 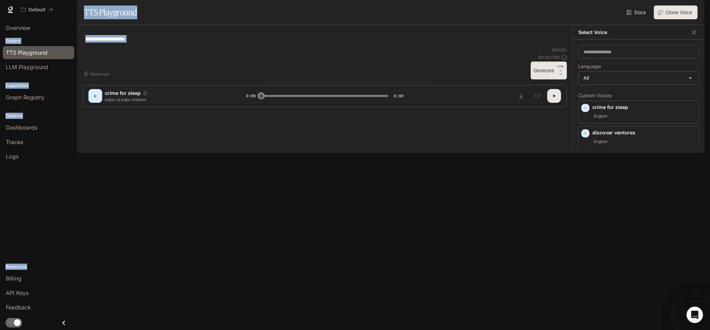 I want to click on p: discover ventures, so click(x=644, y=133).